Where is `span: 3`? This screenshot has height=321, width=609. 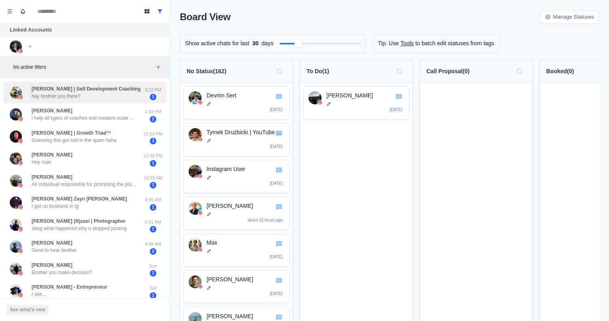 span: 3 is located at coordinates (153, 141).